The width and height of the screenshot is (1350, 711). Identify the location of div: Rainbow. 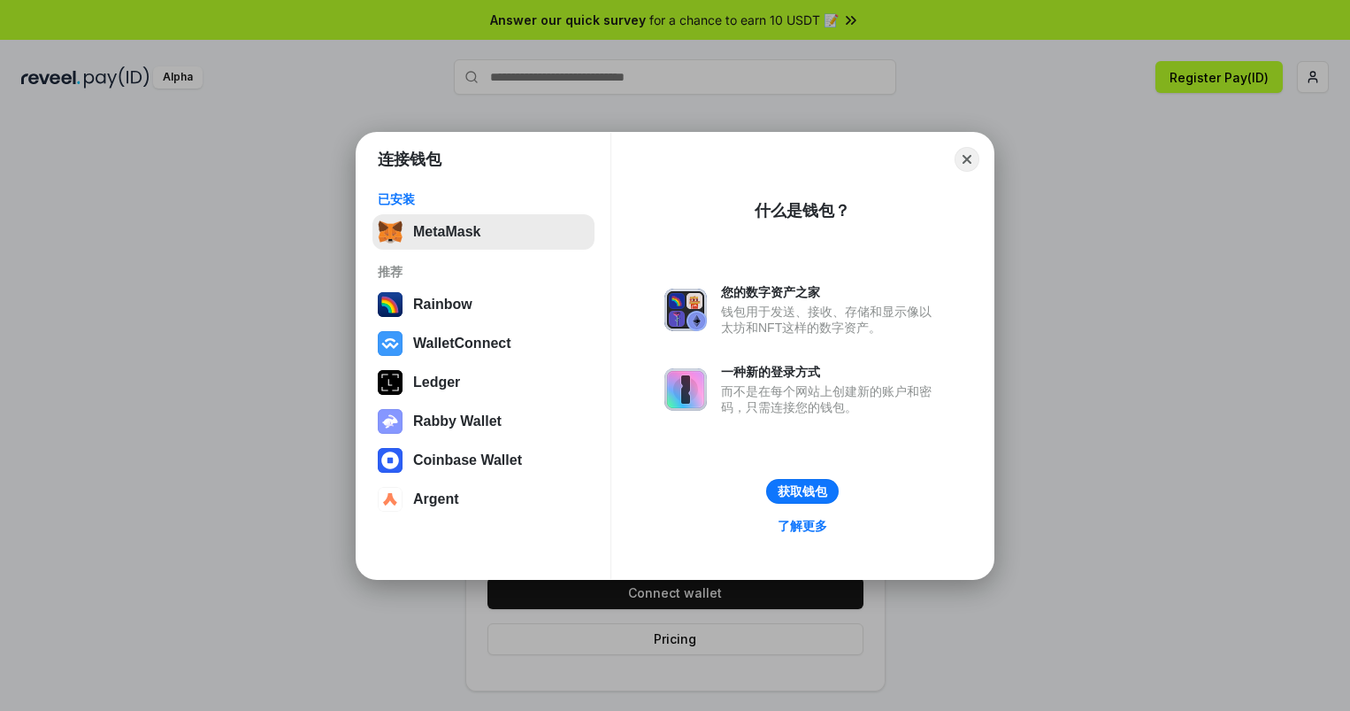
(442, 304).